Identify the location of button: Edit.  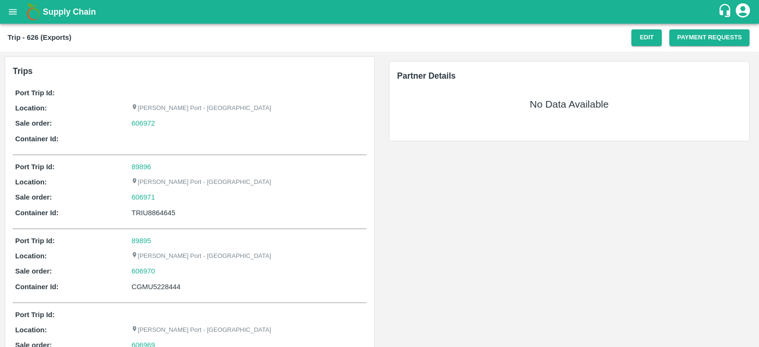
(647, 37).